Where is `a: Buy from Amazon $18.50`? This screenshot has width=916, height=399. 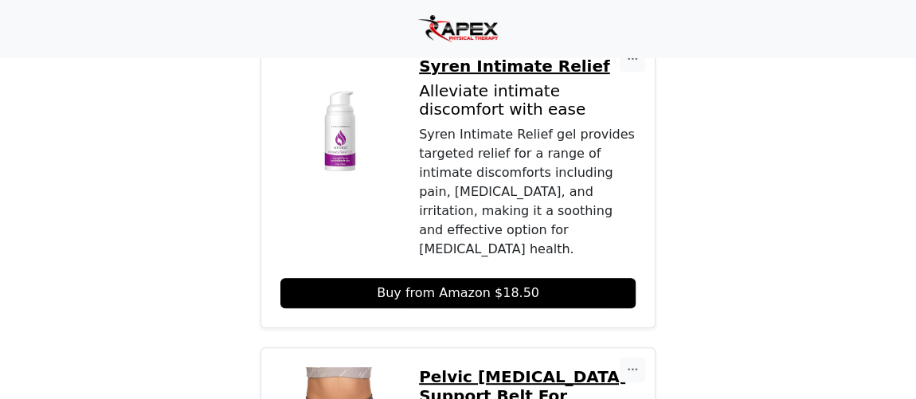 a: Buy from Amazon $18.50 is located at coordinates (458, 293).